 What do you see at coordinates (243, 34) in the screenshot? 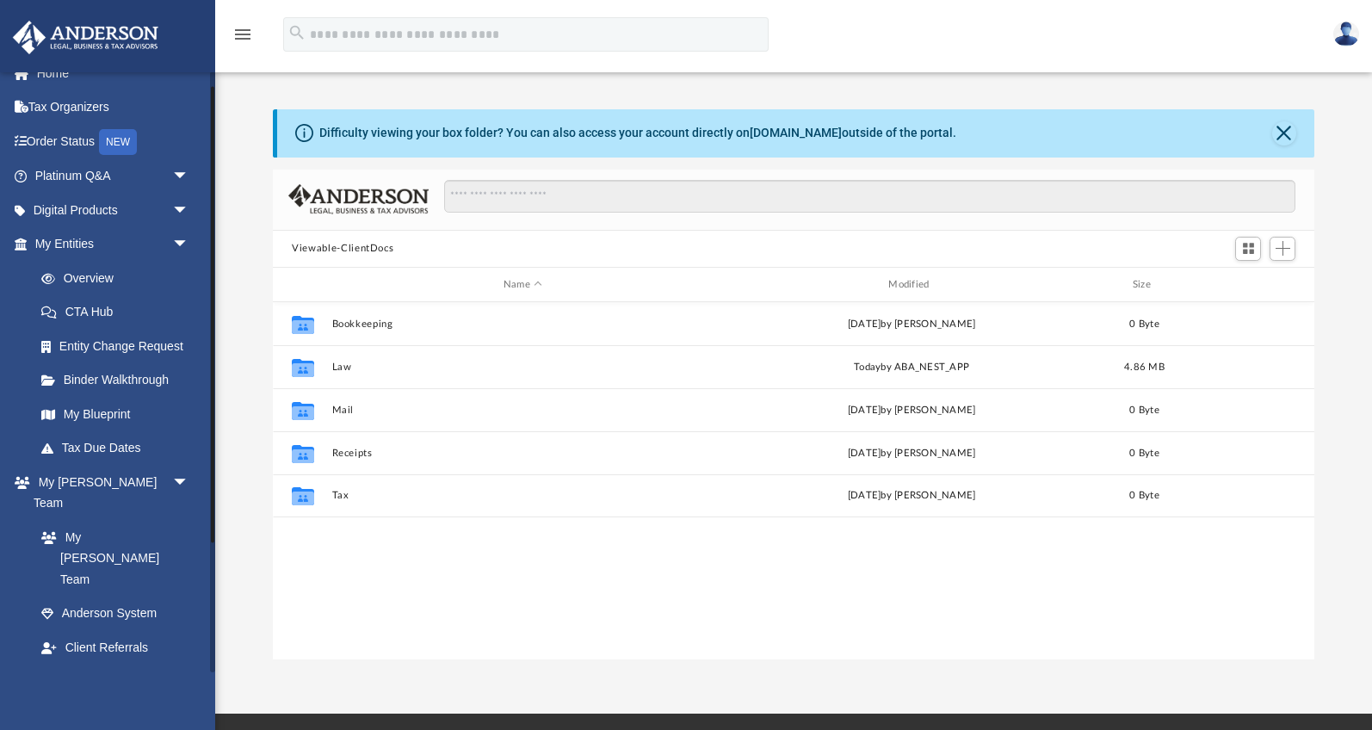
I see `i: menu` at bounding box center [243, 34].